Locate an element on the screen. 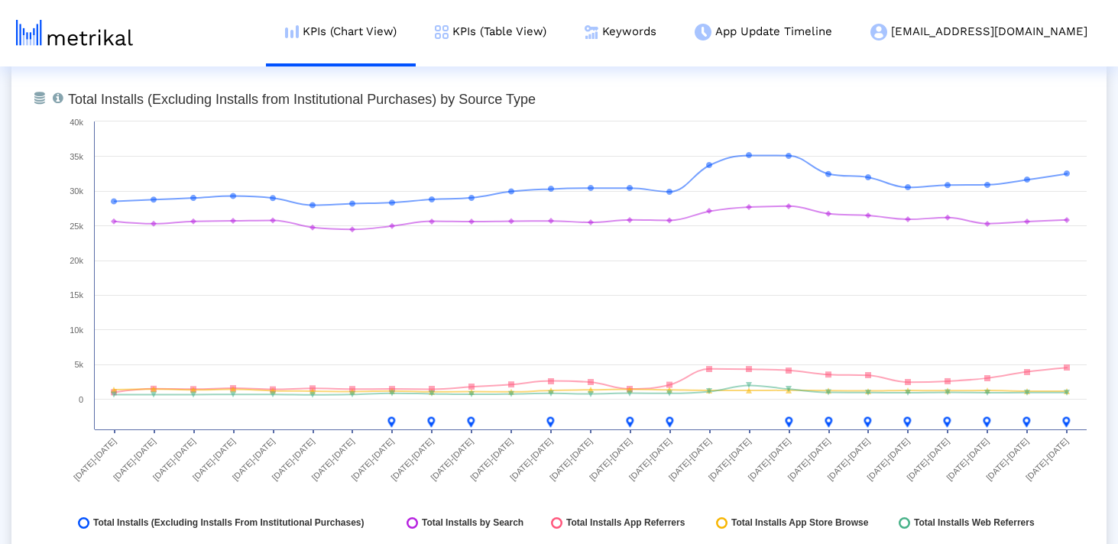  img: my-account-menu-icon.png is located at coordinates (879, 32).